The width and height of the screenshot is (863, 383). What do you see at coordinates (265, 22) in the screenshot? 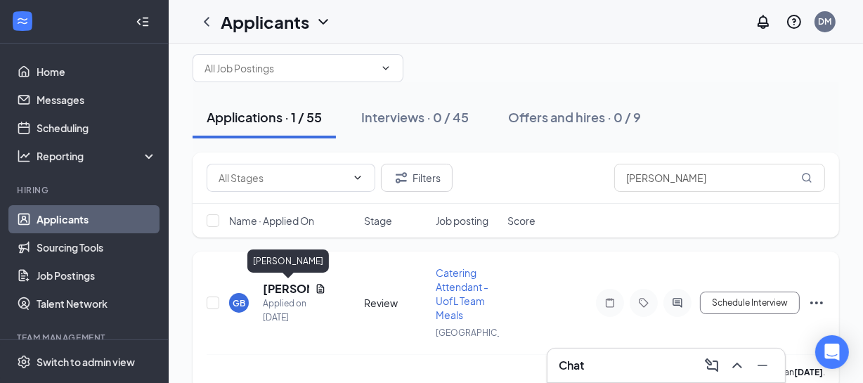
I see `h1: Applicants` at bounding box center [265, 22].